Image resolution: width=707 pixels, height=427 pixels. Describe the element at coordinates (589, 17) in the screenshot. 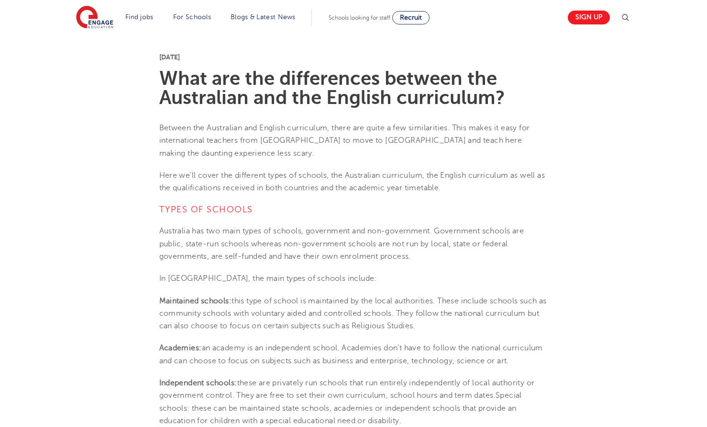

I see `a: Sign up` at that location.